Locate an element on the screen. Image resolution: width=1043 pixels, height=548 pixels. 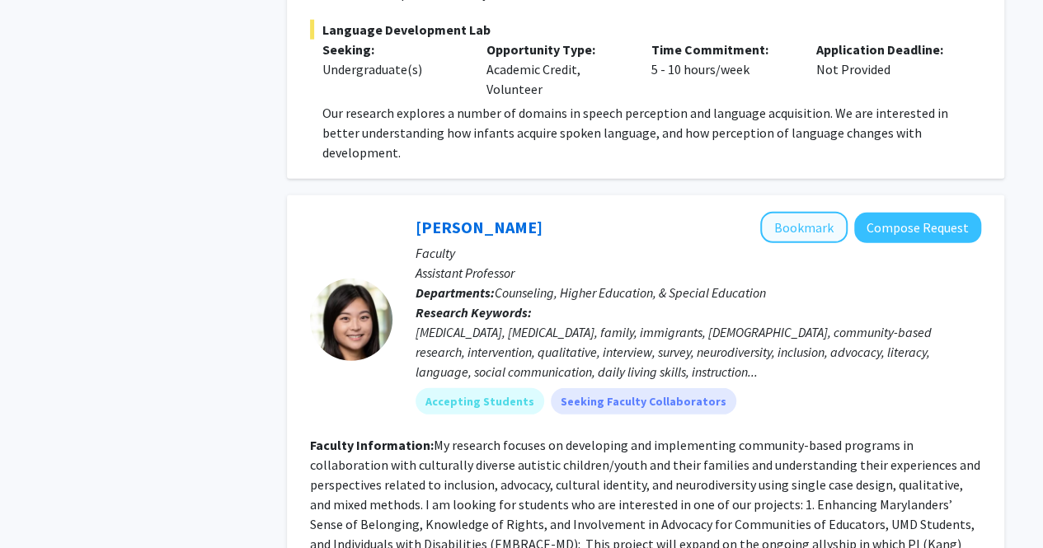
p: Application Deadline: is located at coordinates (886, 49).